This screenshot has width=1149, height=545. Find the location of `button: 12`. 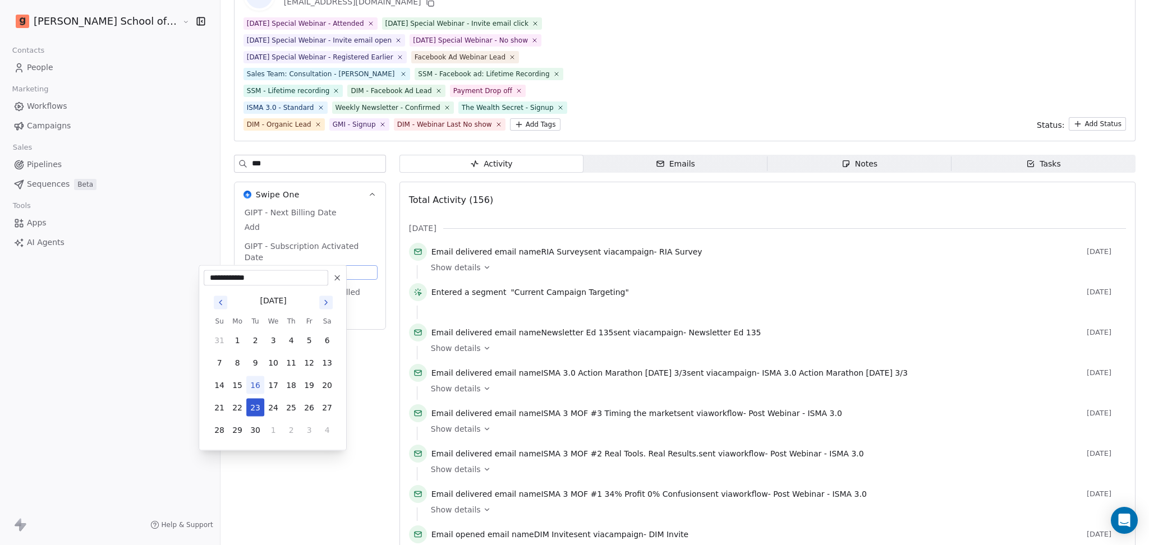

button: 12 is located at coordinates (309, 363).